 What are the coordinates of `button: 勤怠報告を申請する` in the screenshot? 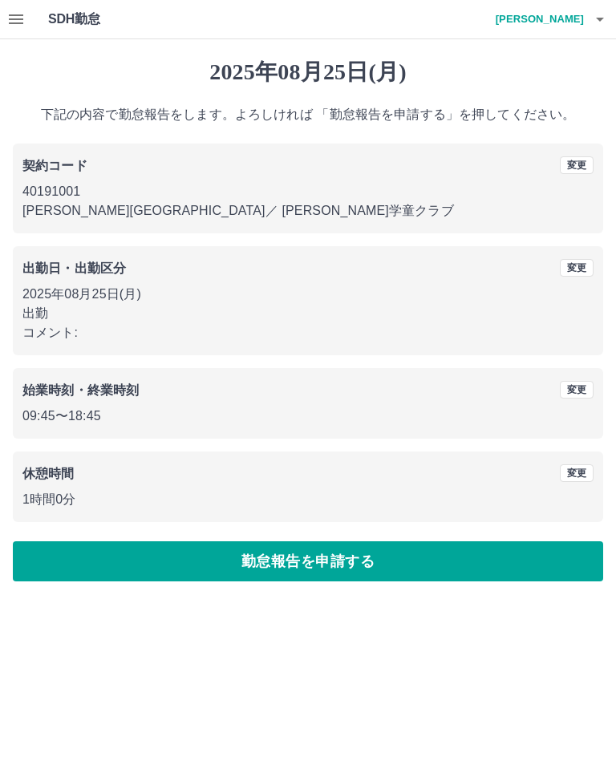 It's located at (308, 561).